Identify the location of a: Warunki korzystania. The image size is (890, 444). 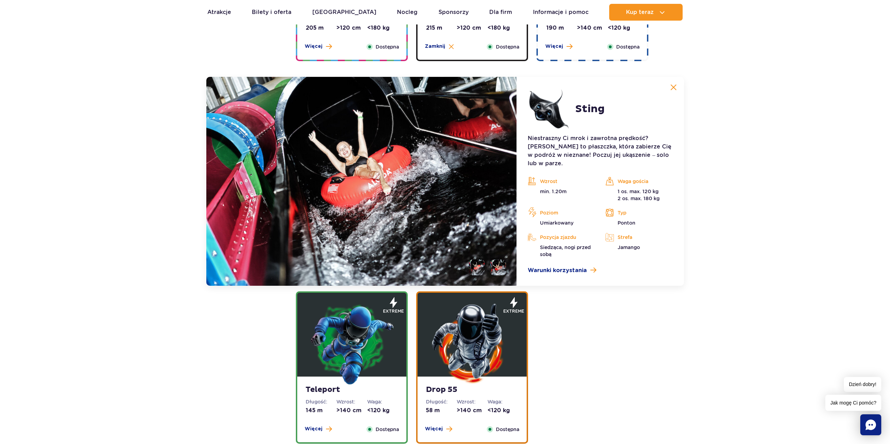
(600, 271).